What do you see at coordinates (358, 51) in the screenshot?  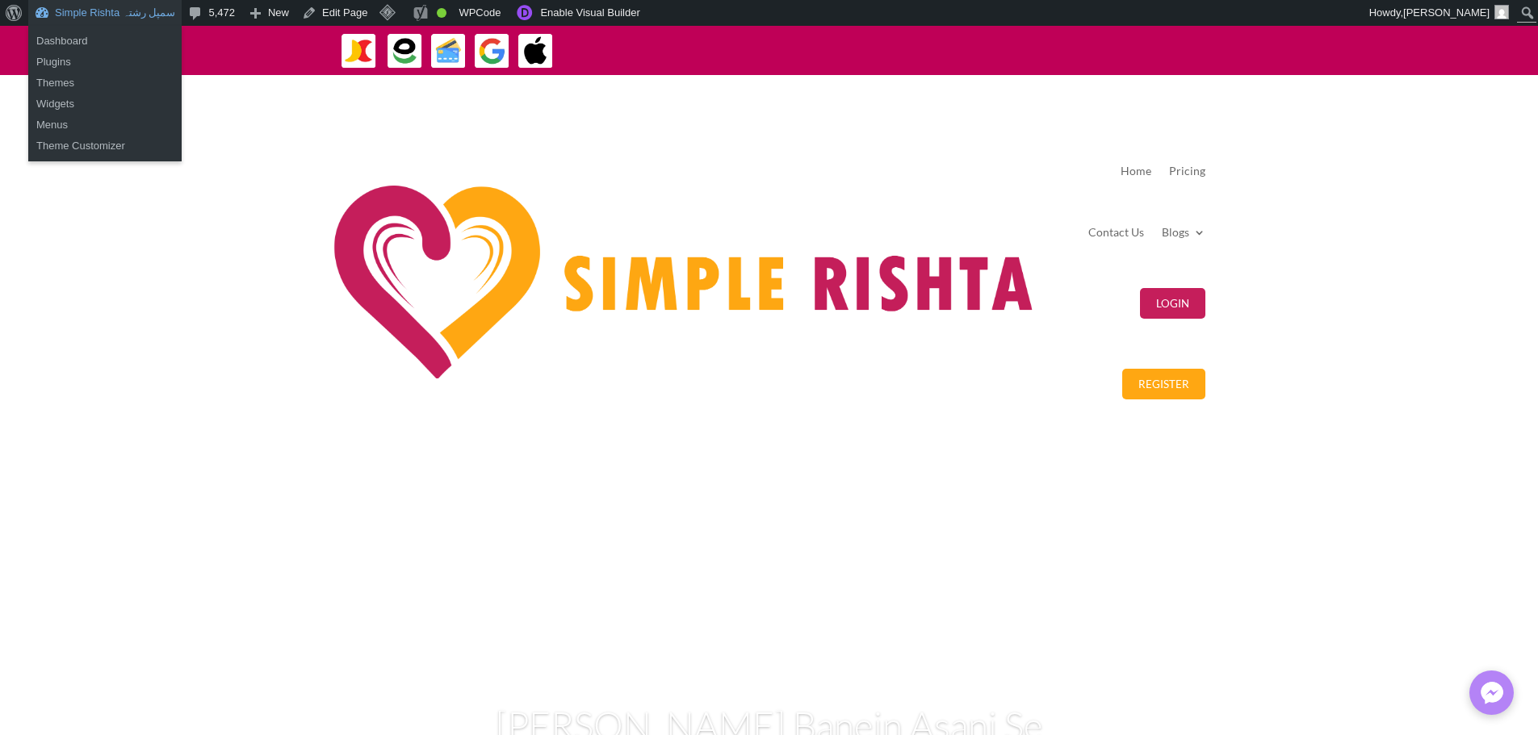 I see `img: JazzCash-icon` at bounding box center [358, 51].